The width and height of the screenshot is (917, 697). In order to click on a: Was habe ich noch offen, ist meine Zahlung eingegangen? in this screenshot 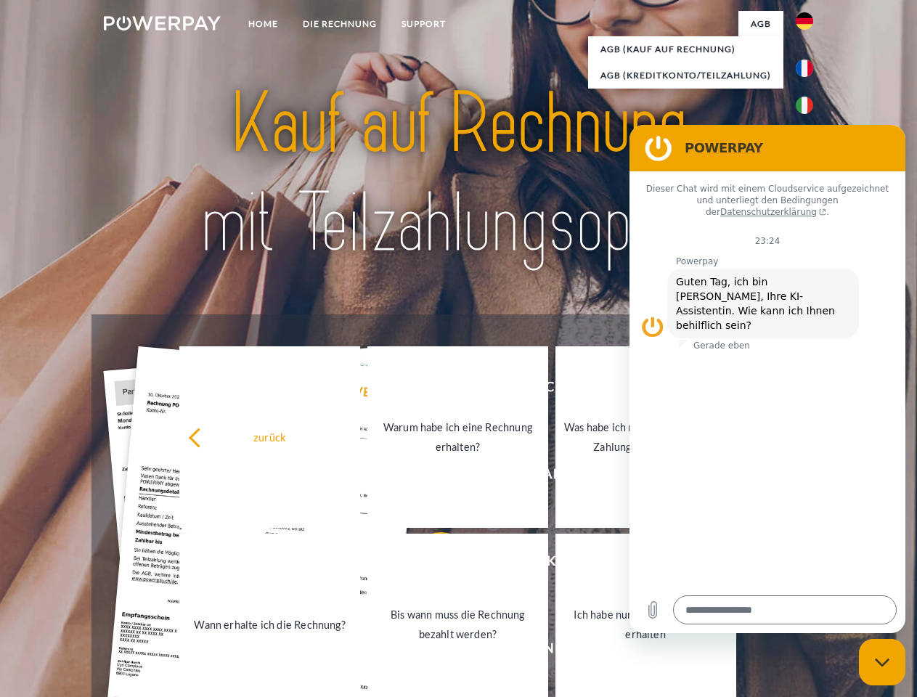, I will do `click(646, 437)`.